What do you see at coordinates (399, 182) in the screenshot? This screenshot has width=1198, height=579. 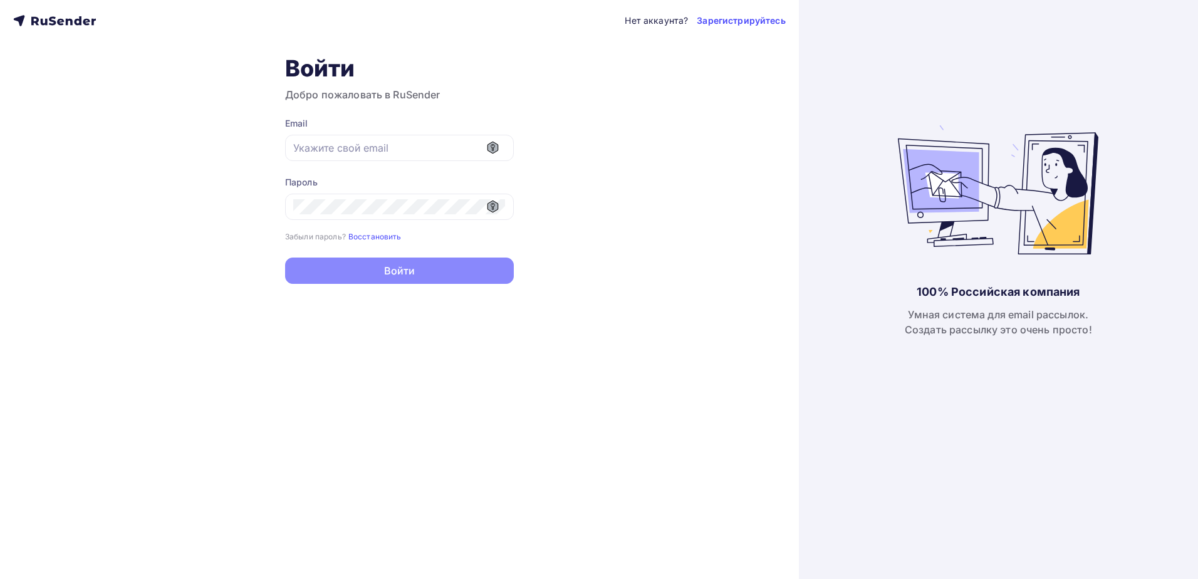 I see `div: Пароль` at bounding box center [399, 182].